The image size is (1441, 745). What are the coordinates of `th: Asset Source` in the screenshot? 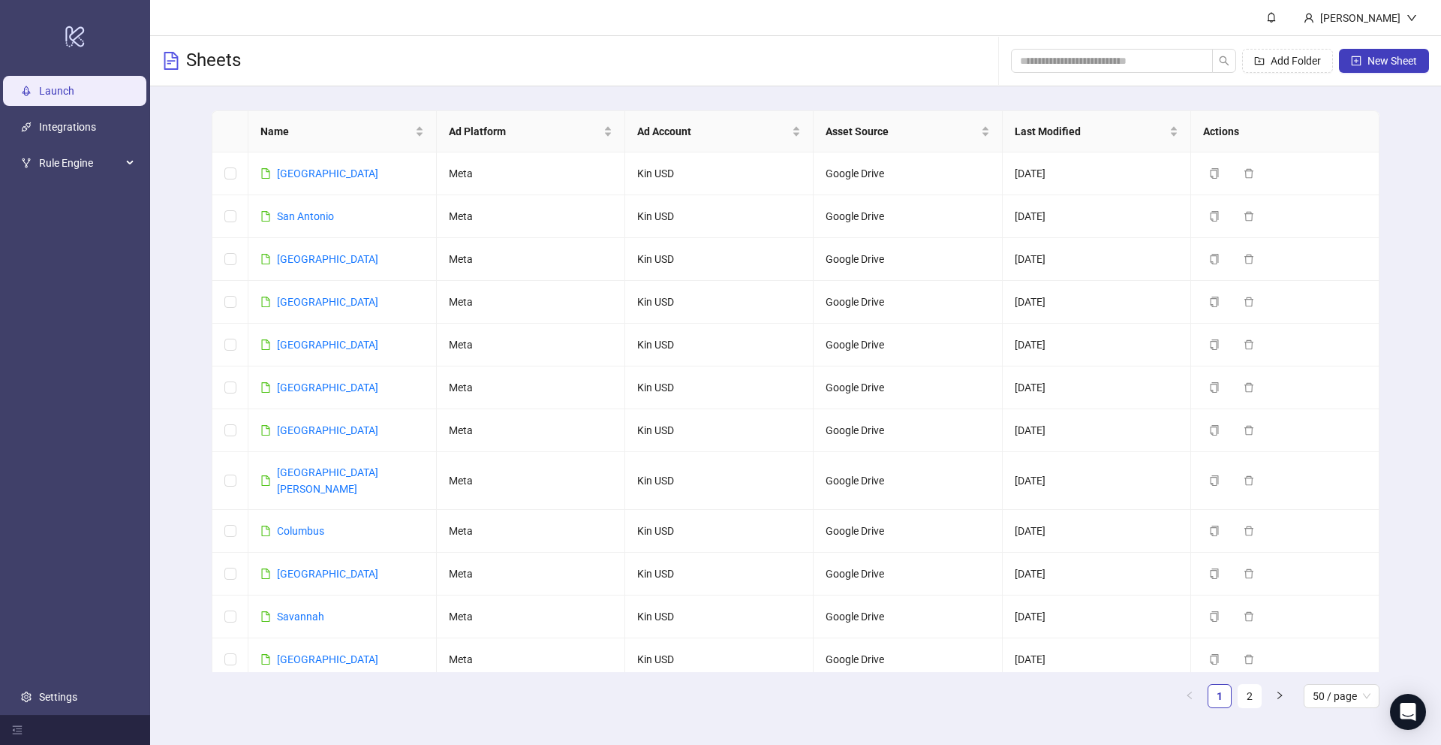 It's located at (908, 131).